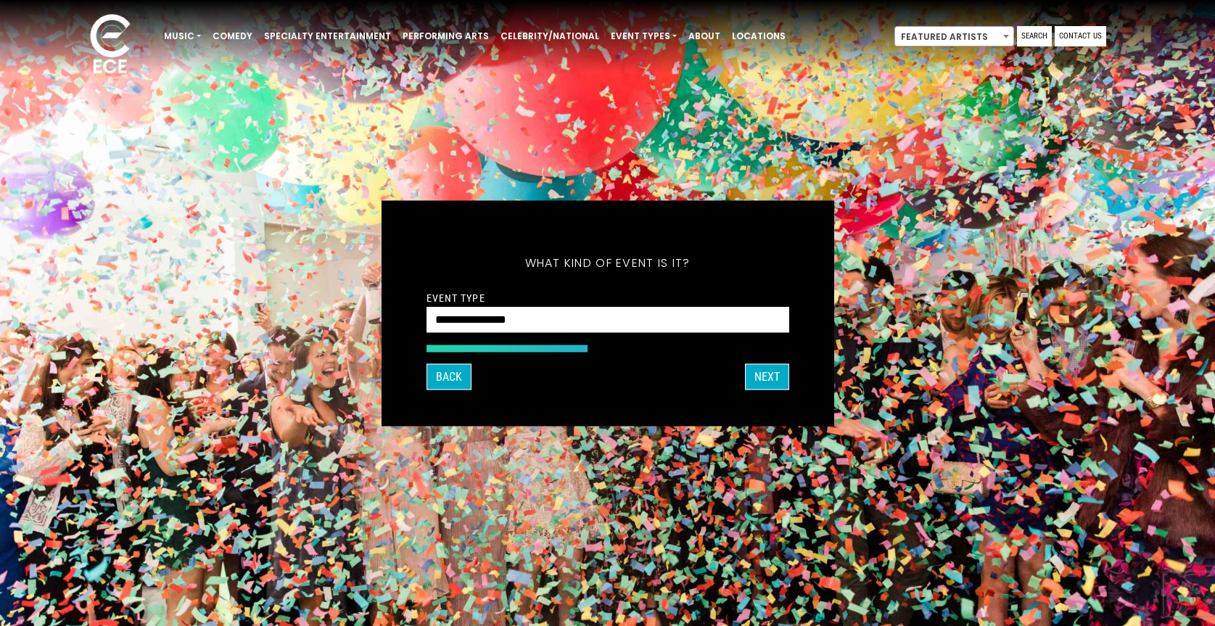  I want to click on a: Performing Arts, so click(445, 36).